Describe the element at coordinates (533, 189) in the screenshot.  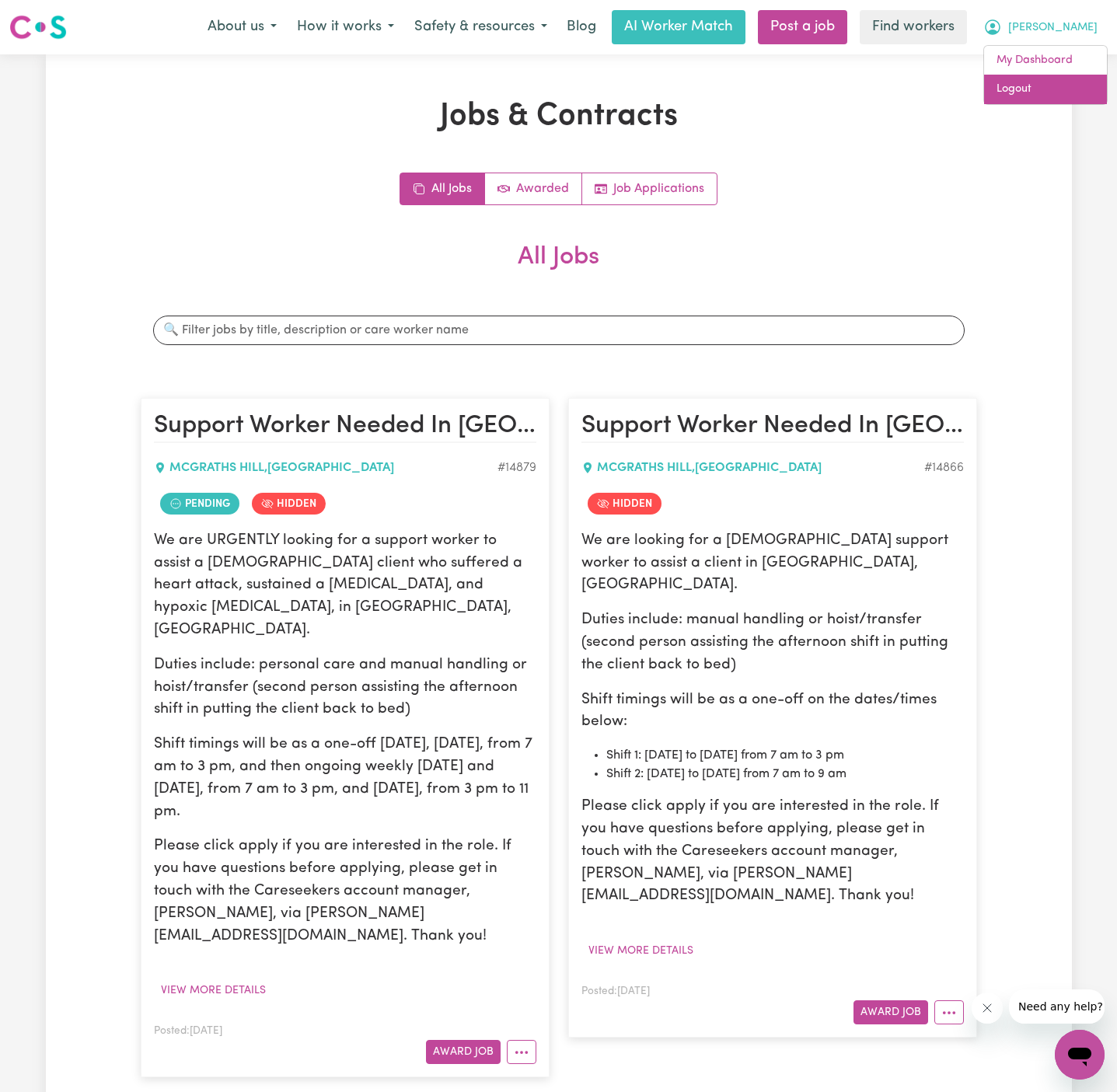
I see `a: Active jobs` at that location.